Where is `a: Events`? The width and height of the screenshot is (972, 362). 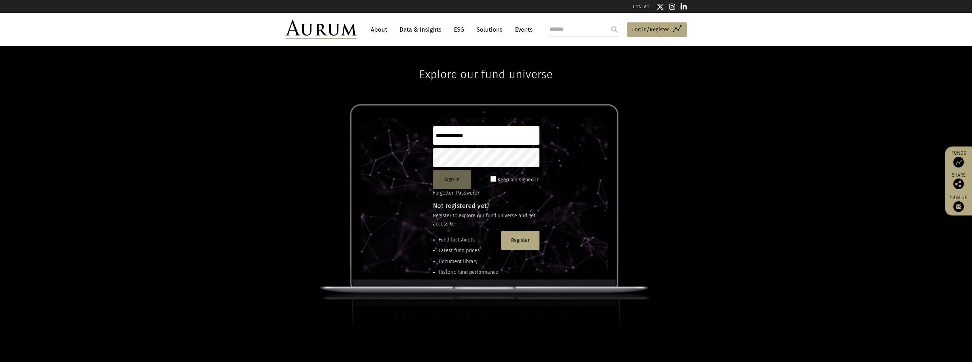
a: Events is located at coordinates (522, 29).